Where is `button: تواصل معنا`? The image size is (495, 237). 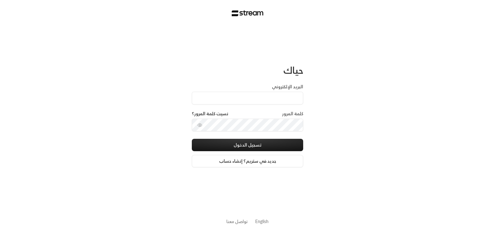 button: تواصل معنا is located at coordinates (237, 221).